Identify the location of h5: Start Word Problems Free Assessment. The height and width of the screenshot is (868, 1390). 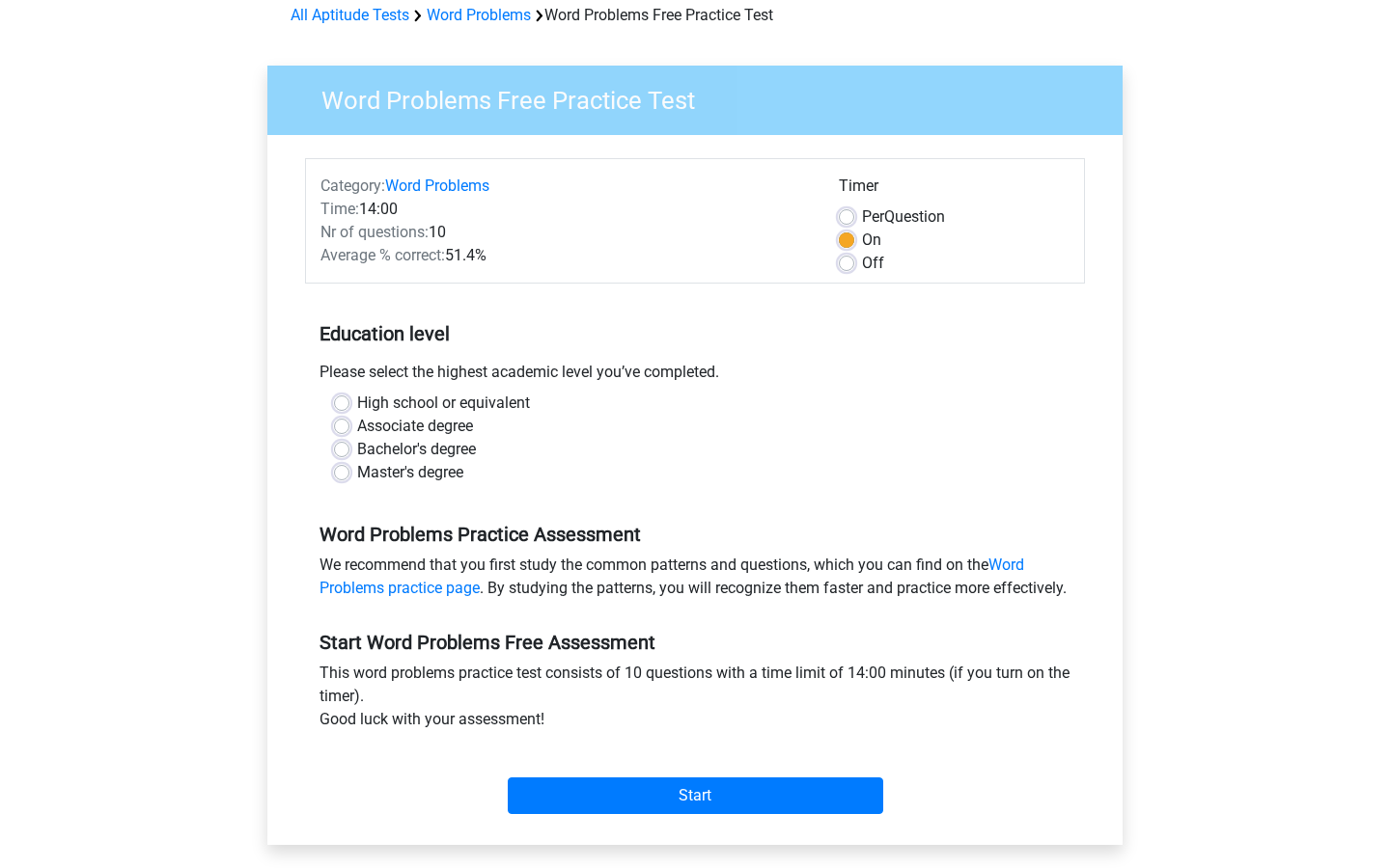
(695, 642).